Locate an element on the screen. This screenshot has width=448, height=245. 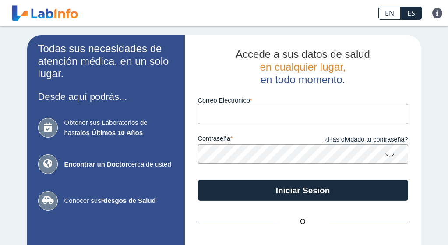
span: Accede a sus datos de salud is located at coordinates (303, 54).